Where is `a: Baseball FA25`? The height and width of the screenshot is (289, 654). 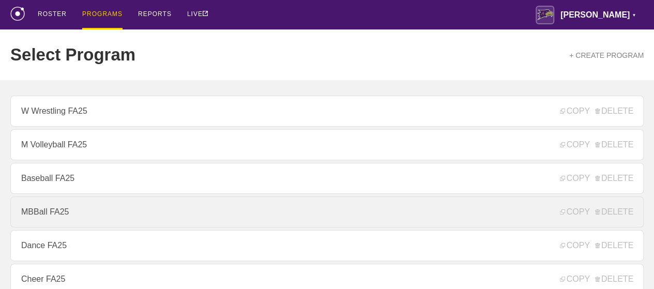
a: Baseball FA25 is located at coordinates (327, 178).